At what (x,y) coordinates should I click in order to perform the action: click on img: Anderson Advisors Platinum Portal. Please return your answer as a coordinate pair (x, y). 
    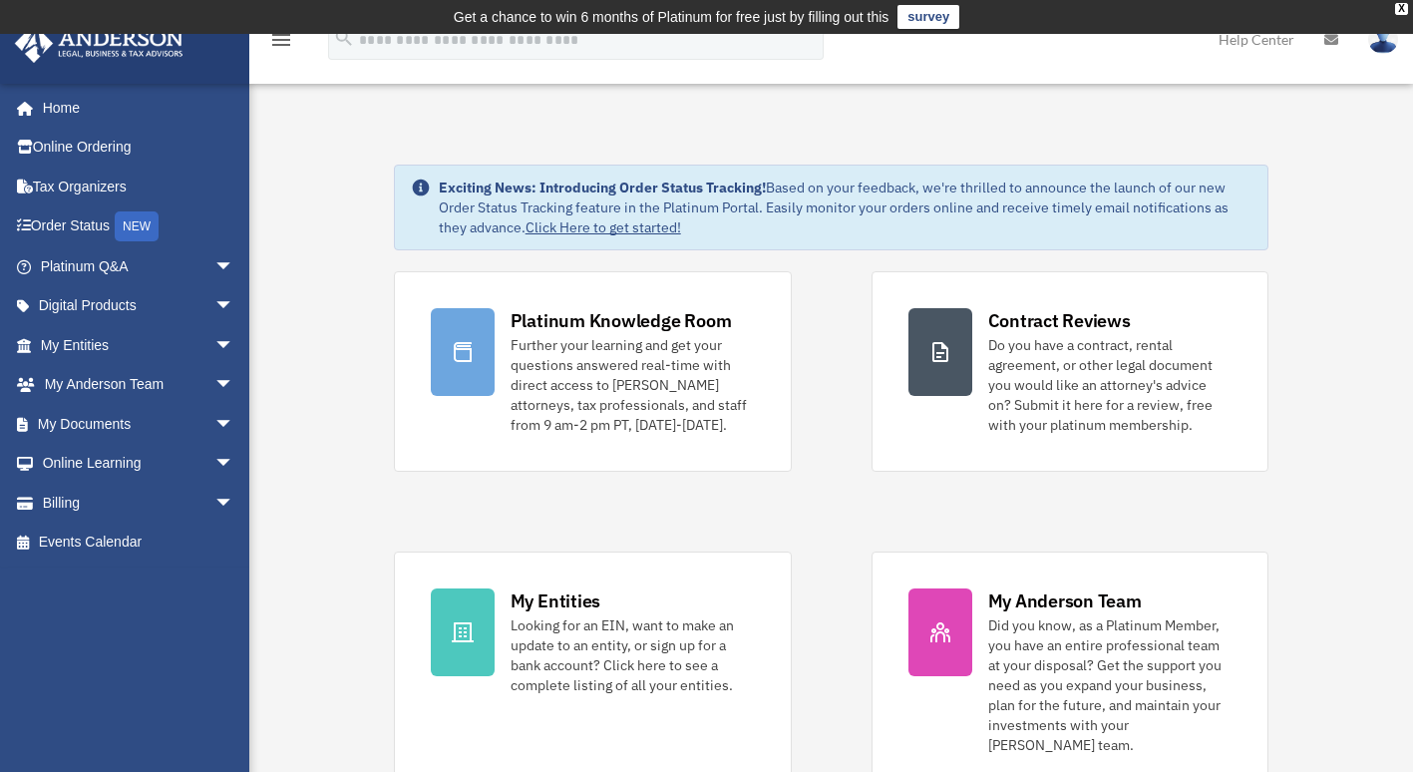
    Looking at the image, I should click on (99, 43).